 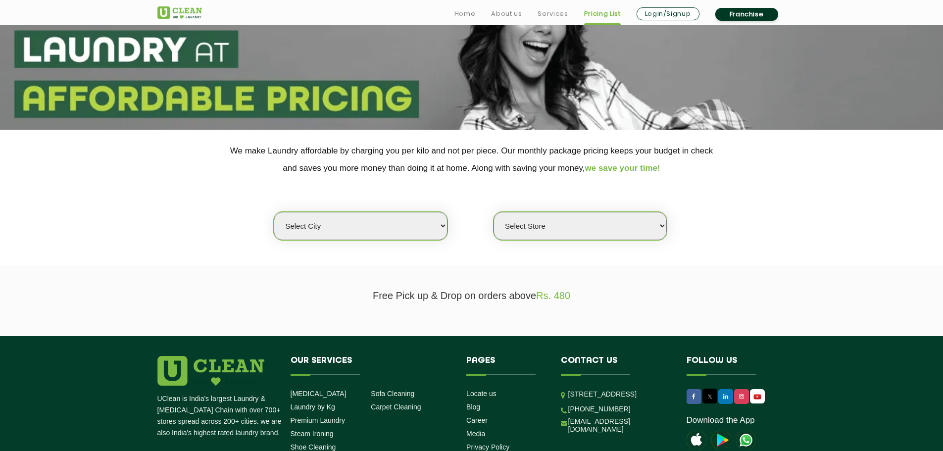 I want to click on a: Locate us, so click(x=481, y=394).